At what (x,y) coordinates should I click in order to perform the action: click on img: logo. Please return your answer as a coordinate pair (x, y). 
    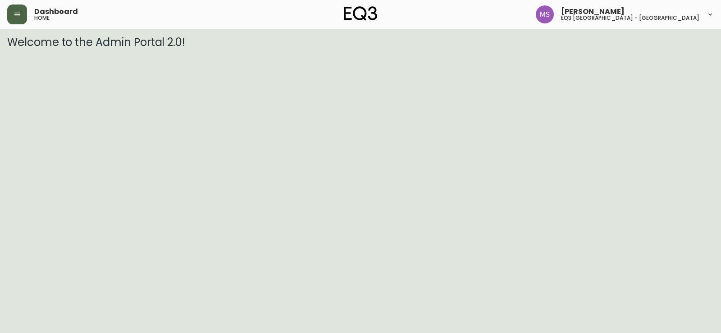
    Looking at the image, I should click on (360, 14).